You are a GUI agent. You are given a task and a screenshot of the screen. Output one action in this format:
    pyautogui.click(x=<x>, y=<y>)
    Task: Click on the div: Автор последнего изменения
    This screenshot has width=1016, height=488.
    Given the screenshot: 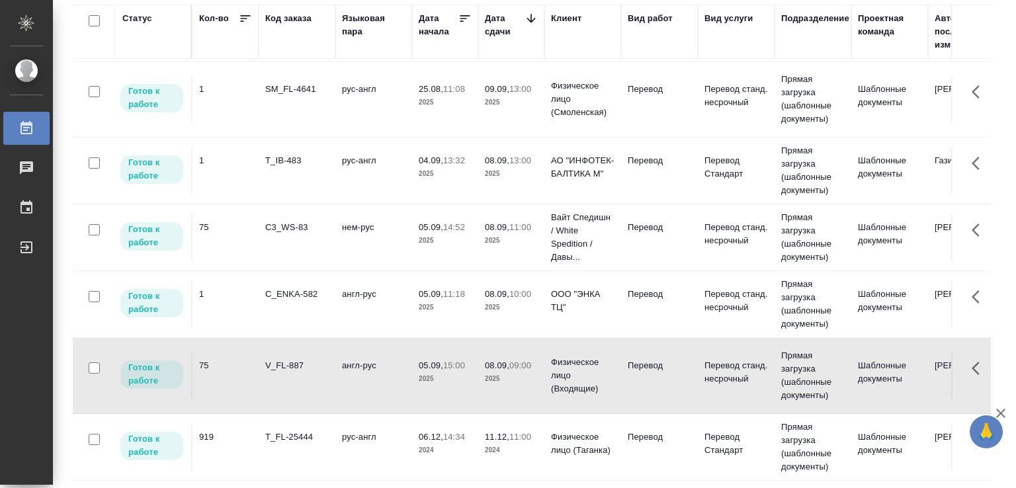 What is the action you would take?
    pyautogui.click(x=967, y=32)
    